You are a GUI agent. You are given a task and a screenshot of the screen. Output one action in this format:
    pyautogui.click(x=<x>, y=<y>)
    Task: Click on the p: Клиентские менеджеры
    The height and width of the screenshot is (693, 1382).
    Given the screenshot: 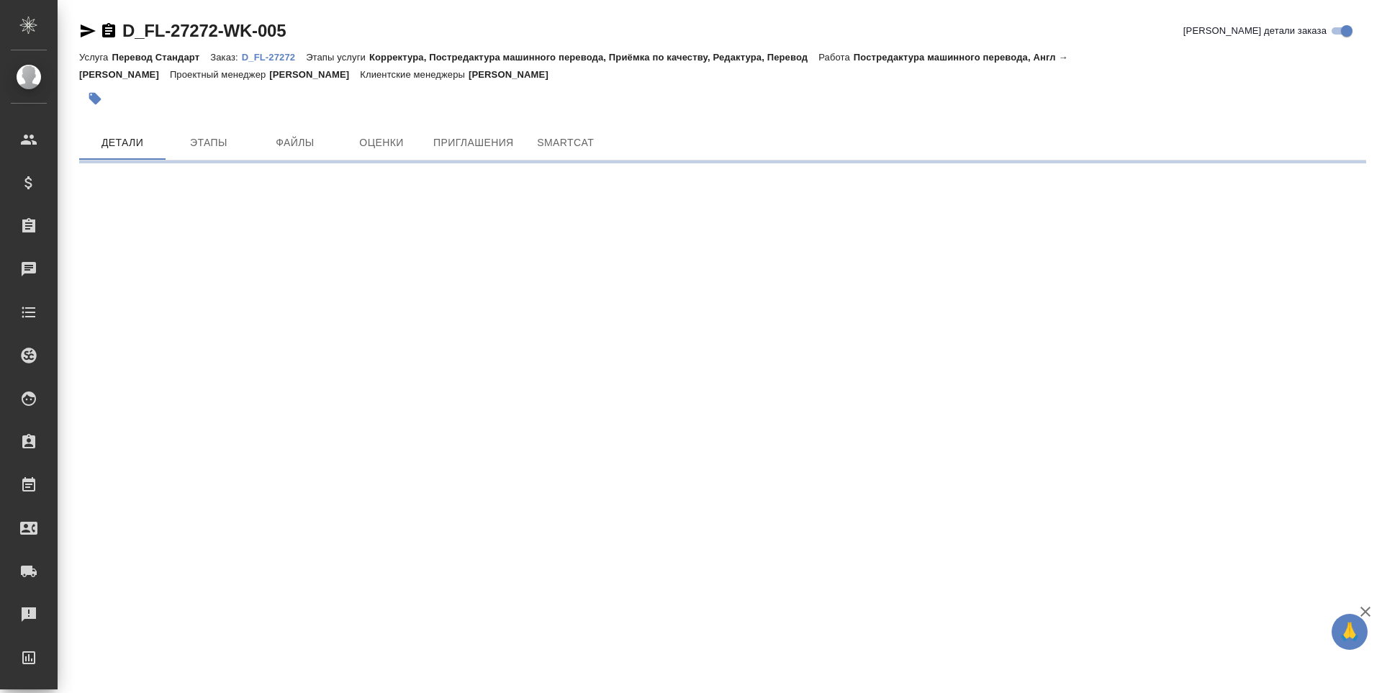 What is the action you would take?
    pyautogui.click(x=414, y=74)
    